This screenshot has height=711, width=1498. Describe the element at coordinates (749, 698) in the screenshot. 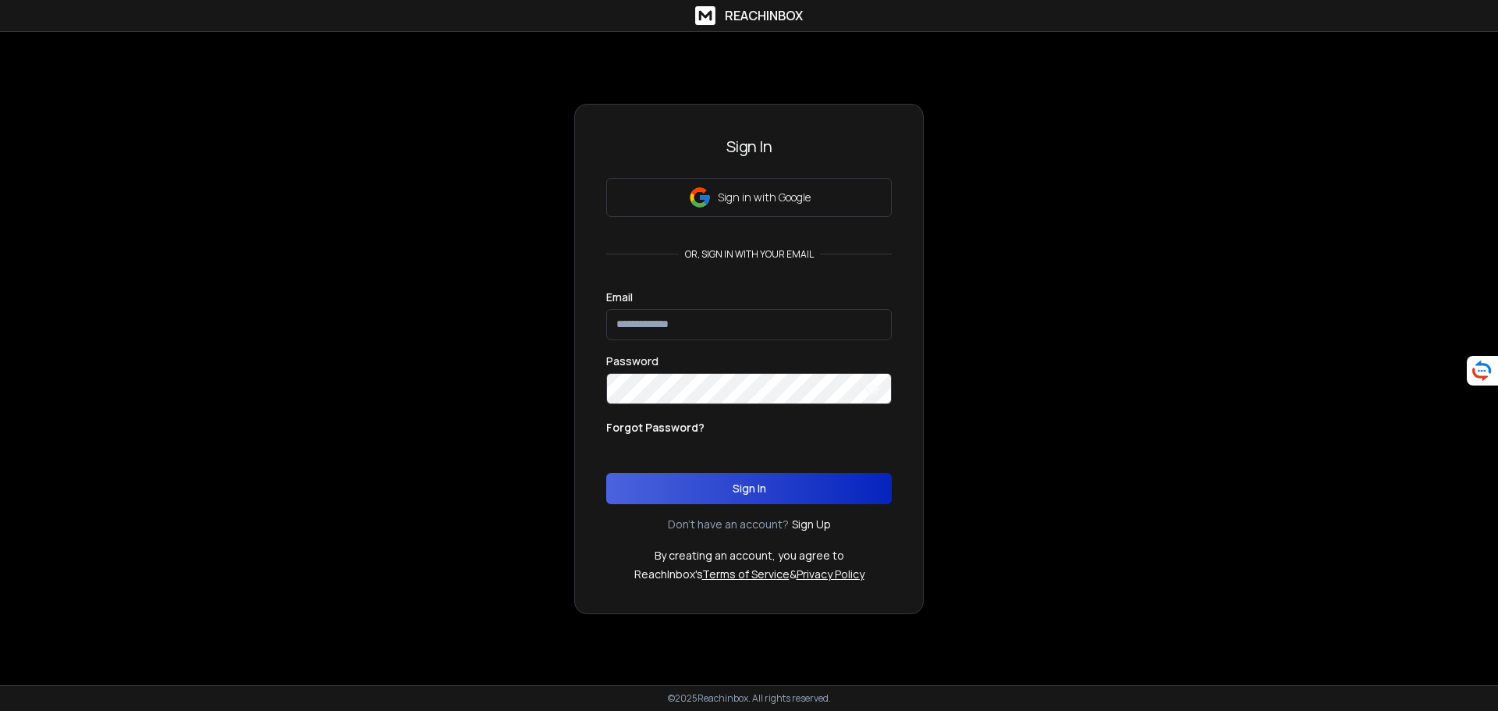

I see `p: © 2025 Reachinbox. All rights reserved.` at that location.